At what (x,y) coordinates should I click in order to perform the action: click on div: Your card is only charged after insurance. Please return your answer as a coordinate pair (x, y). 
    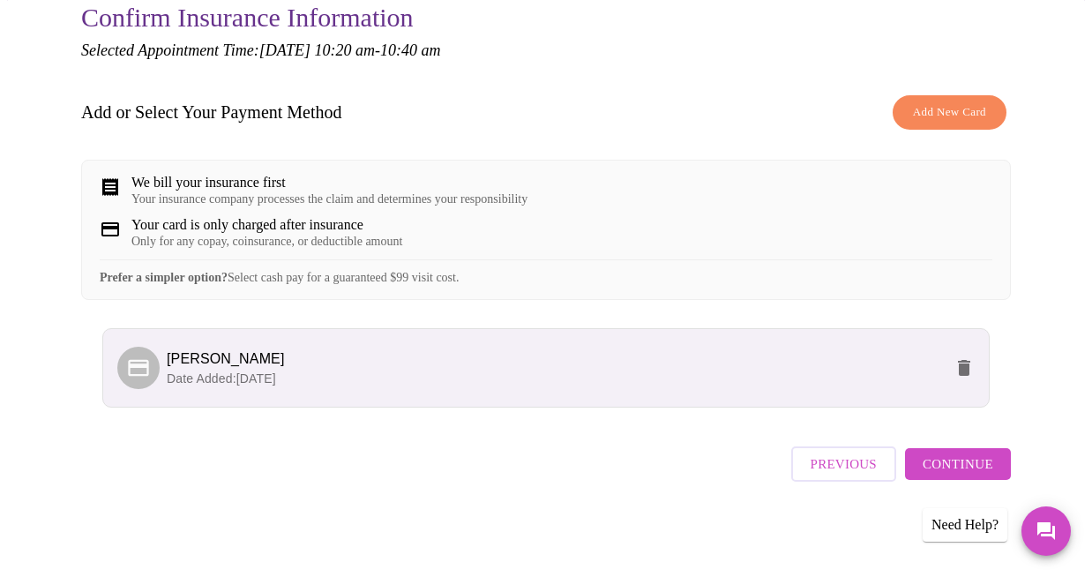
    Looking at the image, I should click on (266, 225).